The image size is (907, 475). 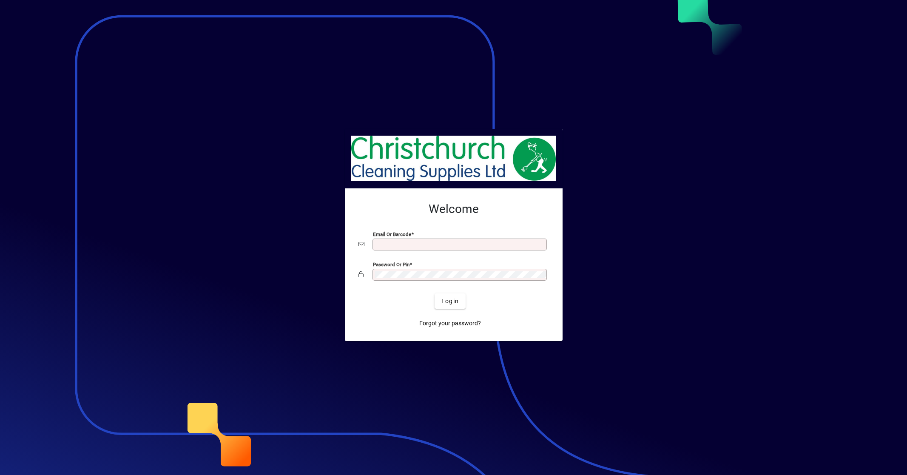 What do you see at coordinates (450, 323) in the screenshot?
I see `span: Forgot your password?` at bounding box center [450, 323].